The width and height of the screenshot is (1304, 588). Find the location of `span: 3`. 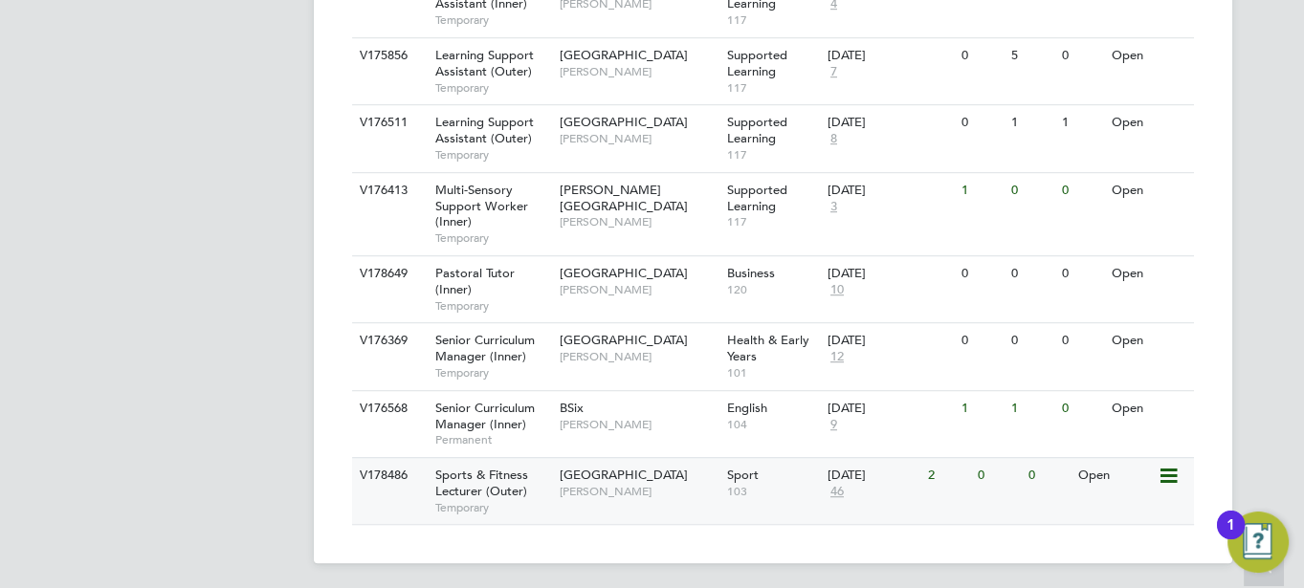

span: 3 is located at coordinates (833, 207).